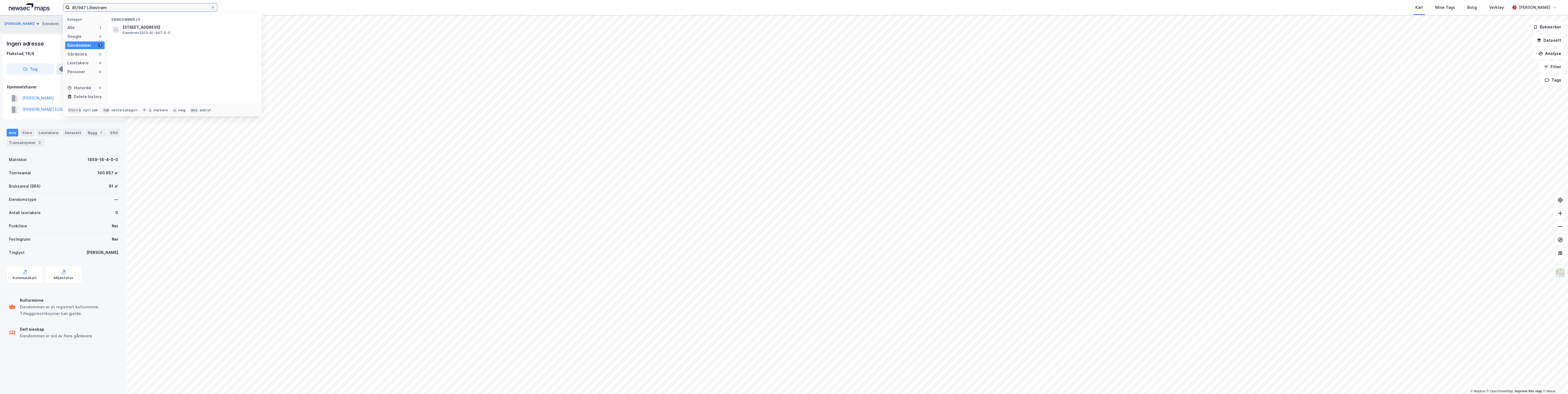 This screenshot has height=394, width=1568. I want to click on div: Eiendommen er et registrert kulturminne. Tilleggsrestriksjoner kan gjelde., so click(69, 310).